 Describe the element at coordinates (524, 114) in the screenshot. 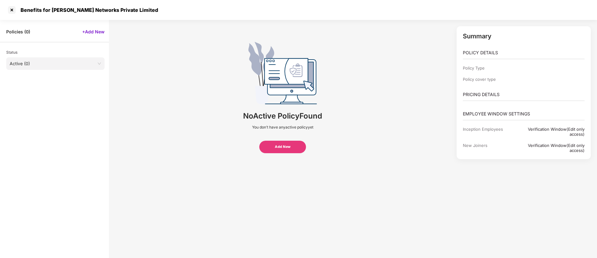

I see `p: EMPLOYEE WINDOW SETTINGS` at that location.